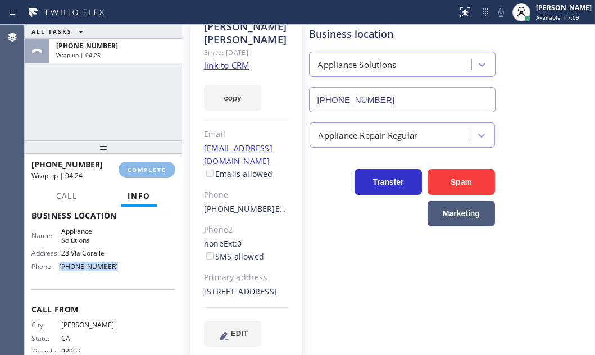 The image size is (595, 355). I want to click on span: Call From, so click(103, 309).